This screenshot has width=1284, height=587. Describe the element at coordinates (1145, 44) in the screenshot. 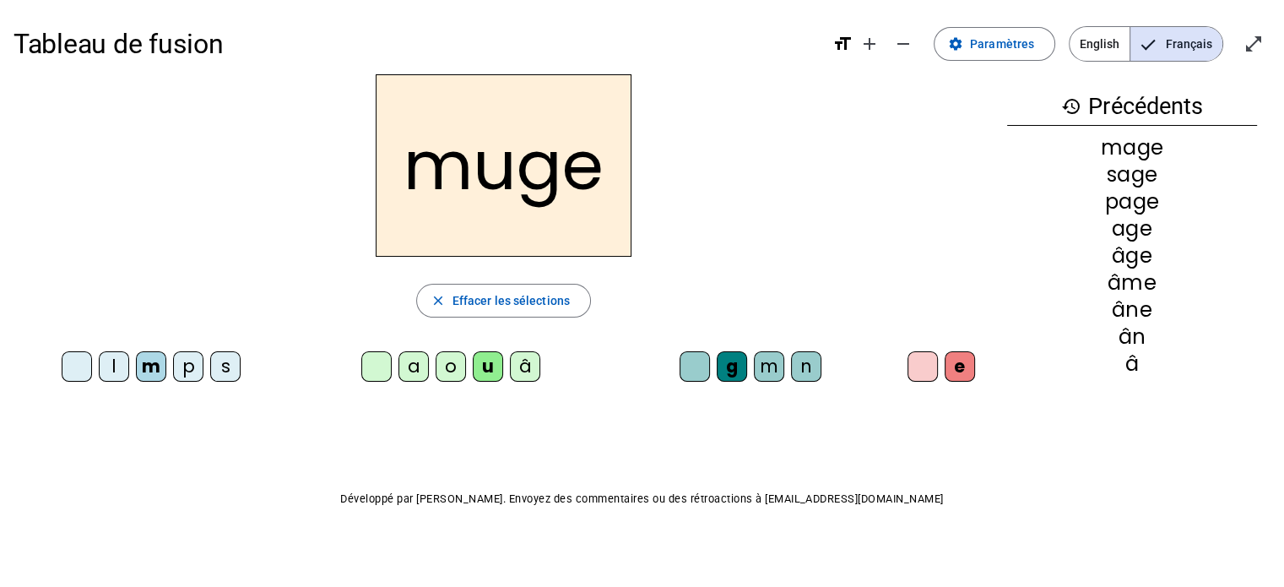

I see `mat-button-toggle-group: Language selection` at that location.